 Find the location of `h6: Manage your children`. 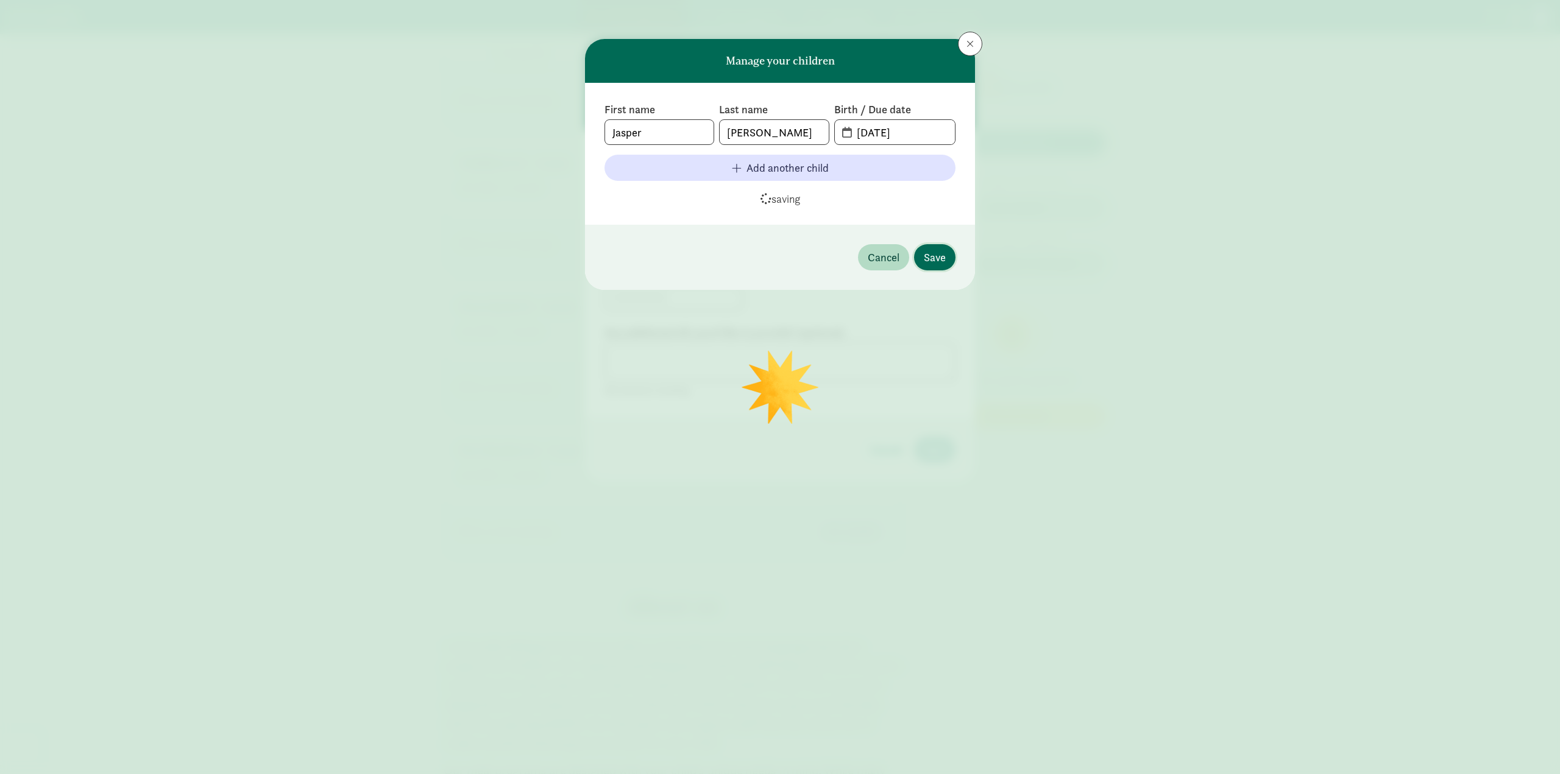

h6: Manage your children is located at coordinates (780, 61).